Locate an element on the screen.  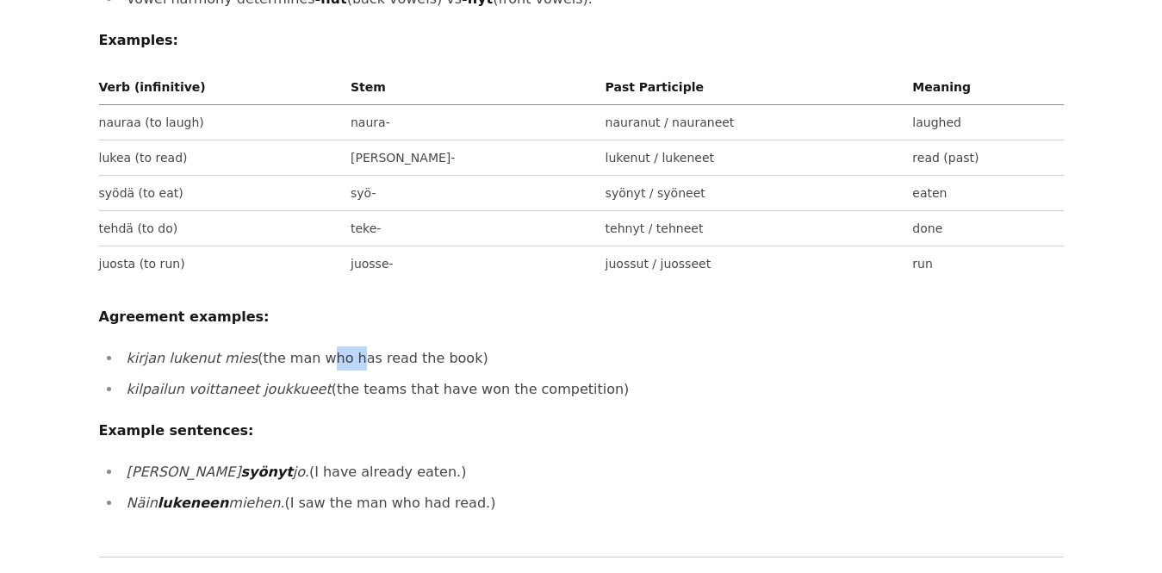
td: lukenut / lukeneet is located at coordinates (752, 157).